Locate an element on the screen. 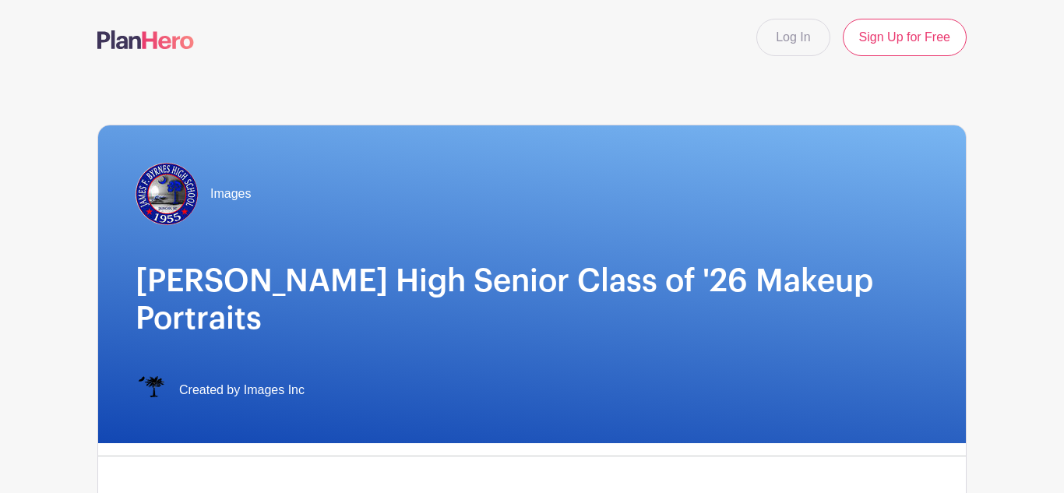 Image resolution: width=1064 pixels, height=493 pixels. a: Log In is located at coordinates (793, 37).